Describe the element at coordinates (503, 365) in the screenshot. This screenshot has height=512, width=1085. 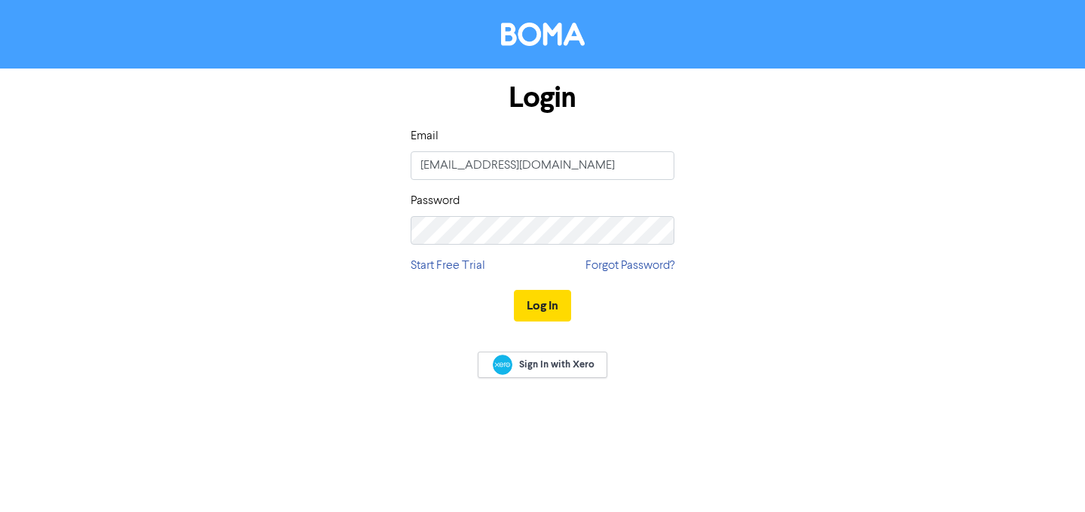
I see `img: Xero logo` at that location.